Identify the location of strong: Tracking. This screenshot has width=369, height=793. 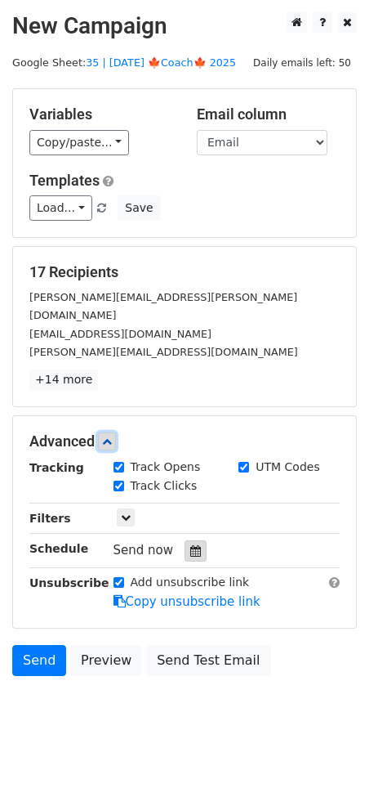
(56, 467).